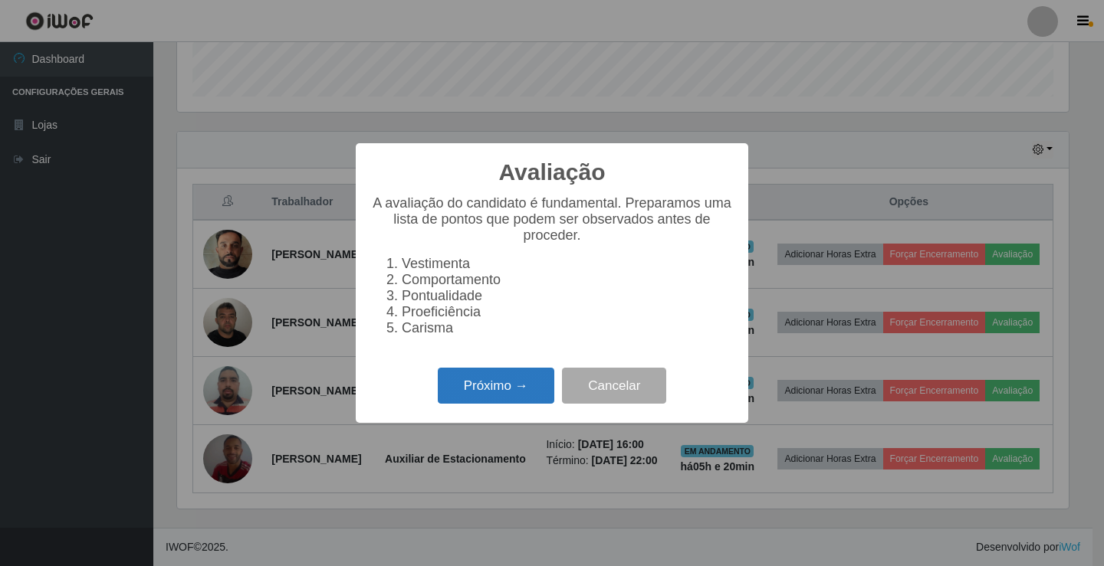 The height and width of the screenshot is (566, 1104). Describe the element at coordinates (552, 219) in the screenshot. I see `p: A avaliação do candidato é fundamental. Preparamos uma lista de pontos que podem ser observados a...` at that location.